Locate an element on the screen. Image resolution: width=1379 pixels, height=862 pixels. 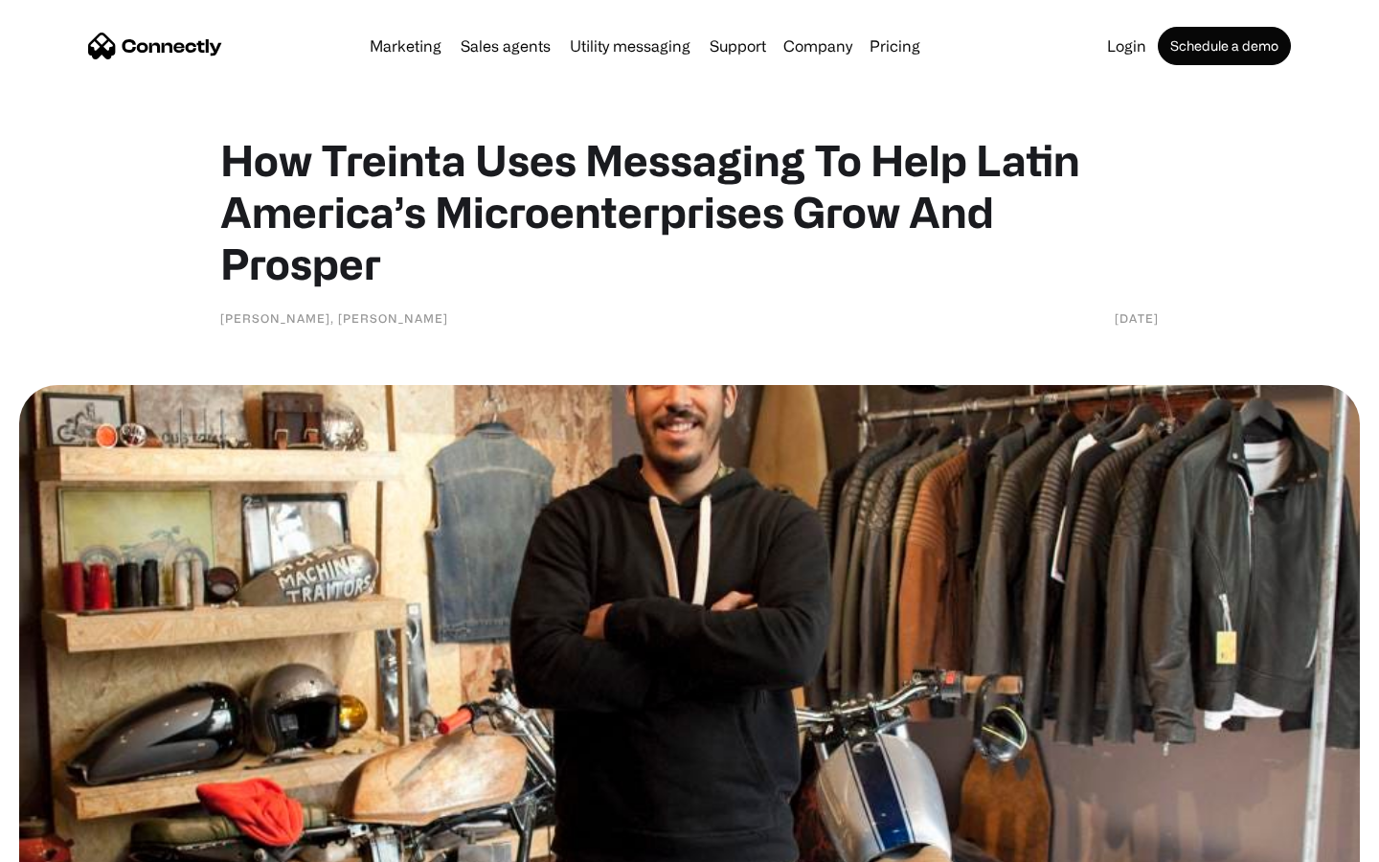
a: Sales agents is located at coordinates (506, 46).